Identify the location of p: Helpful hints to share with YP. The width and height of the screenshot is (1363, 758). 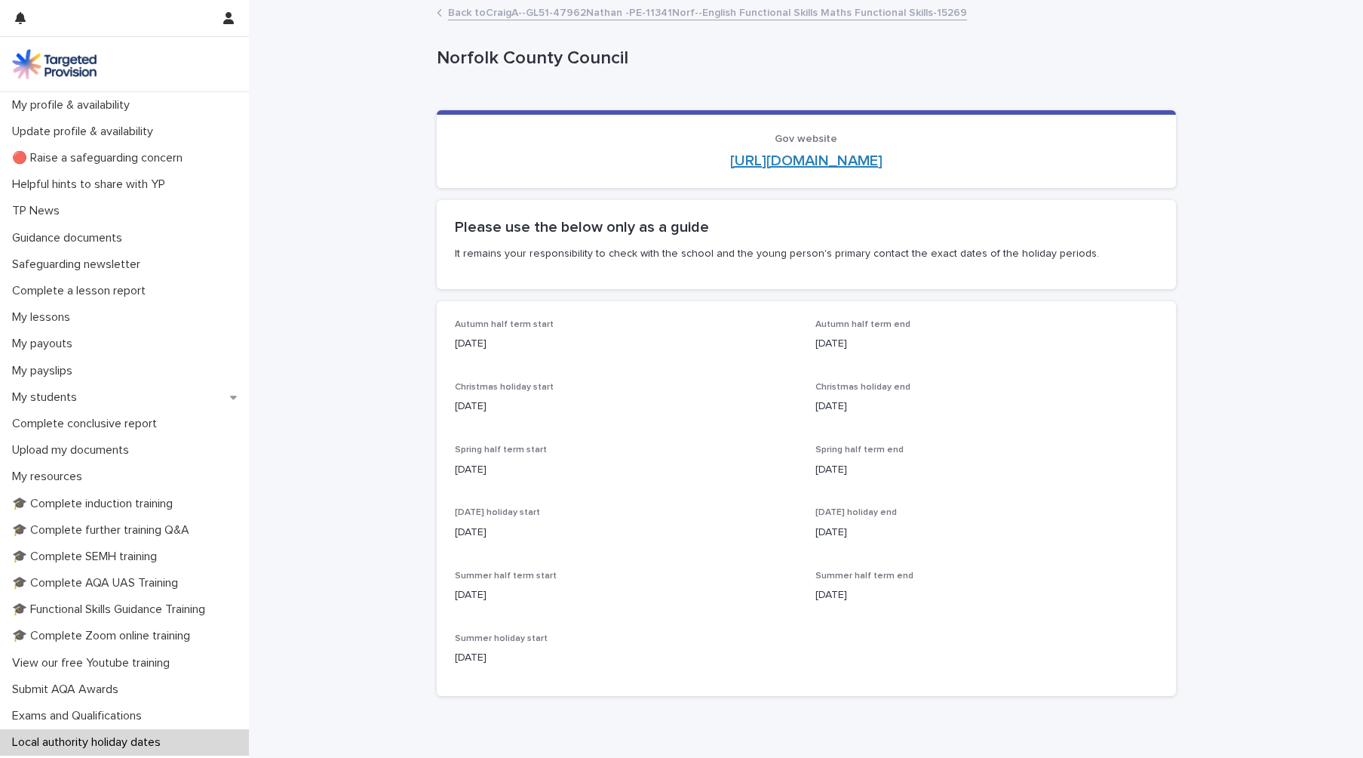
(91, 184).